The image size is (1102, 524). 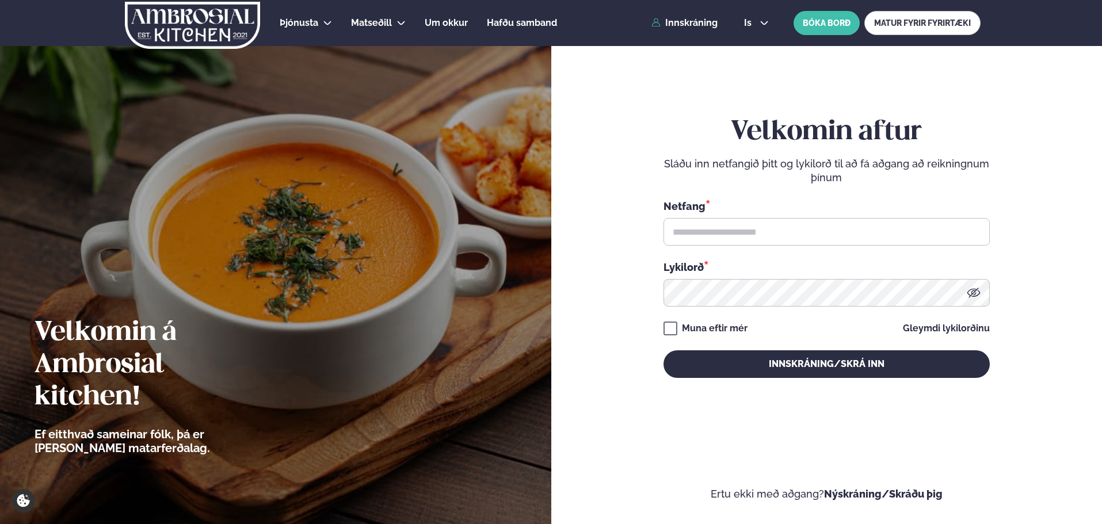 I want to click on a: Hafðu samband, so click(x=522, y=23).